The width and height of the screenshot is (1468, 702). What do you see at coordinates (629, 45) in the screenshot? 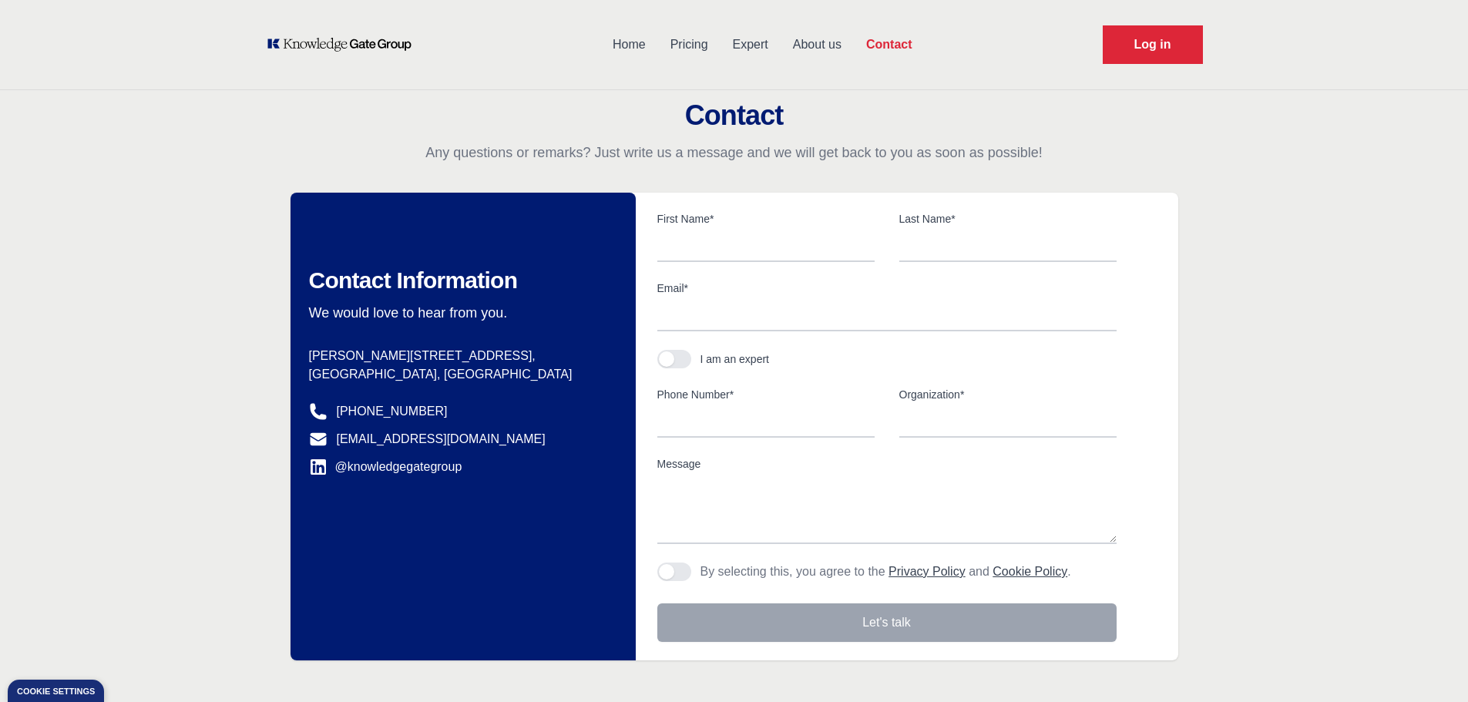
I see `a: Home` at bounding box center [629, 45].